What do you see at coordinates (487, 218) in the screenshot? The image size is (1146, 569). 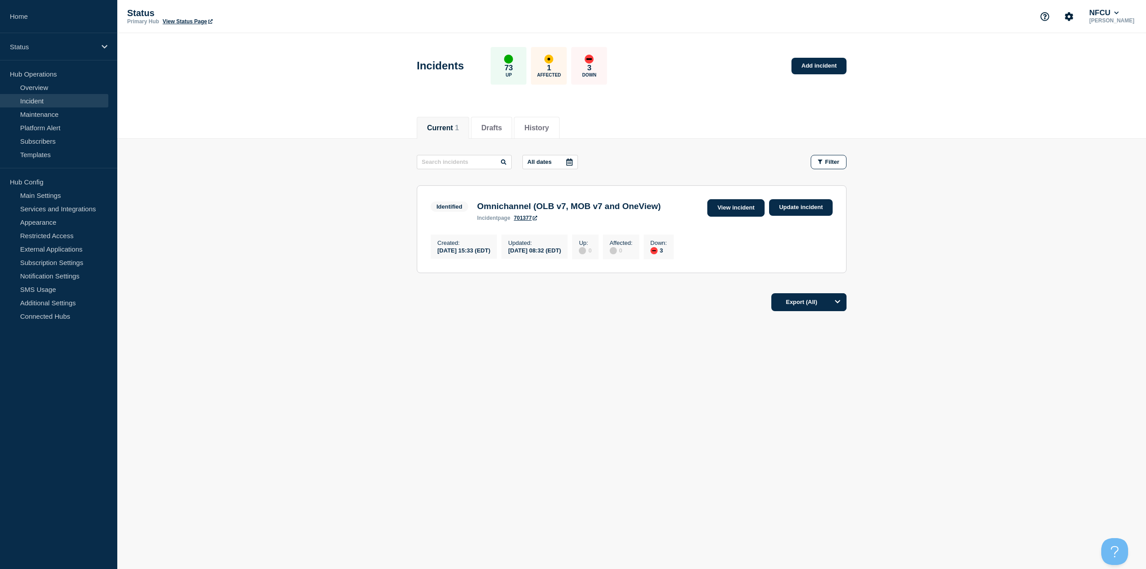 I see `span: incident` at bounding box center [487, 218].